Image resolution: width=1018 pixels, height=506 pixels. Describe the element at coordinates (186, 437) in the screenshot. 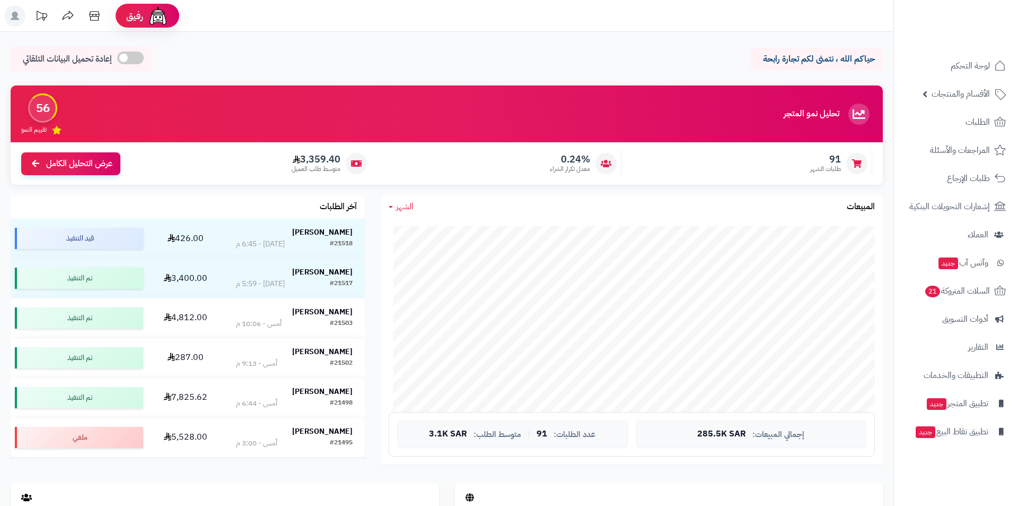

I see `td: 5,528.00` at that location.